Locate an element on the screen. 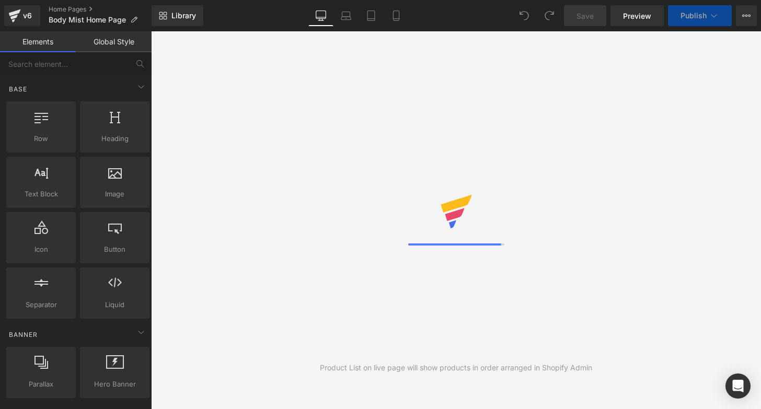 The image size is (761, 409). span: Publish is located at coordinates (694, 16).